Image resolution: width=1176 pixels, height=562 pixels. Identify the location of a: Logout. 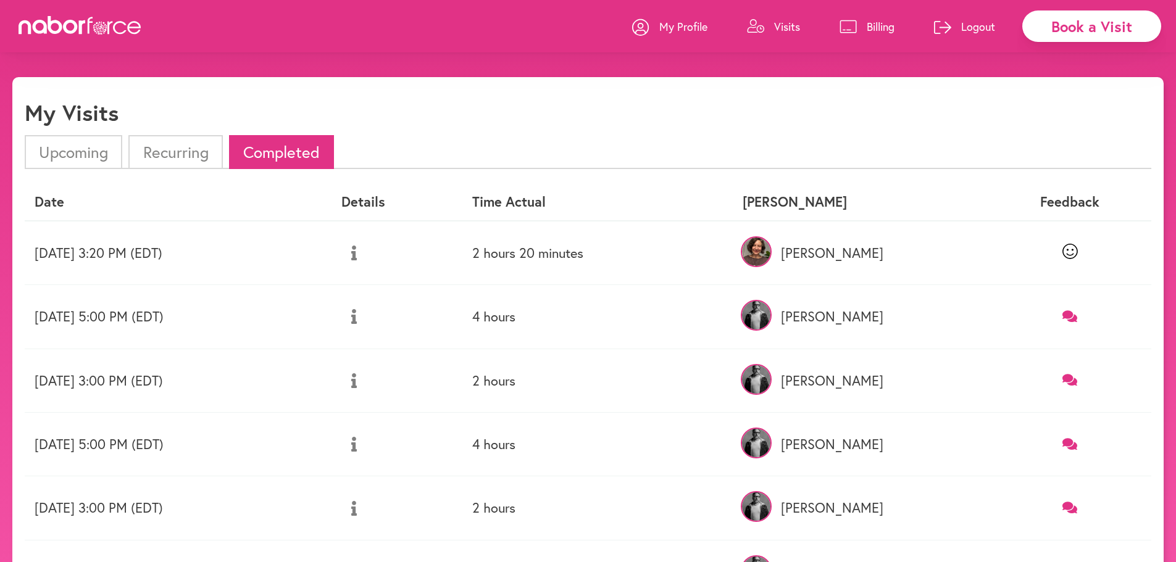
(964, 27).